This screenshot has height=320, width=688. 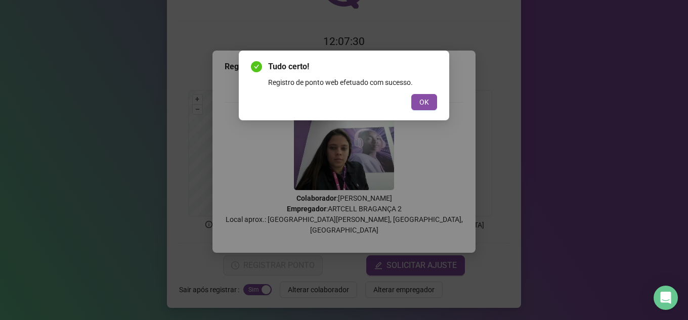 What do you see at coordinates (424, 102) in the screenshot?
I see `span: OK` at bounding box center [424, 102].